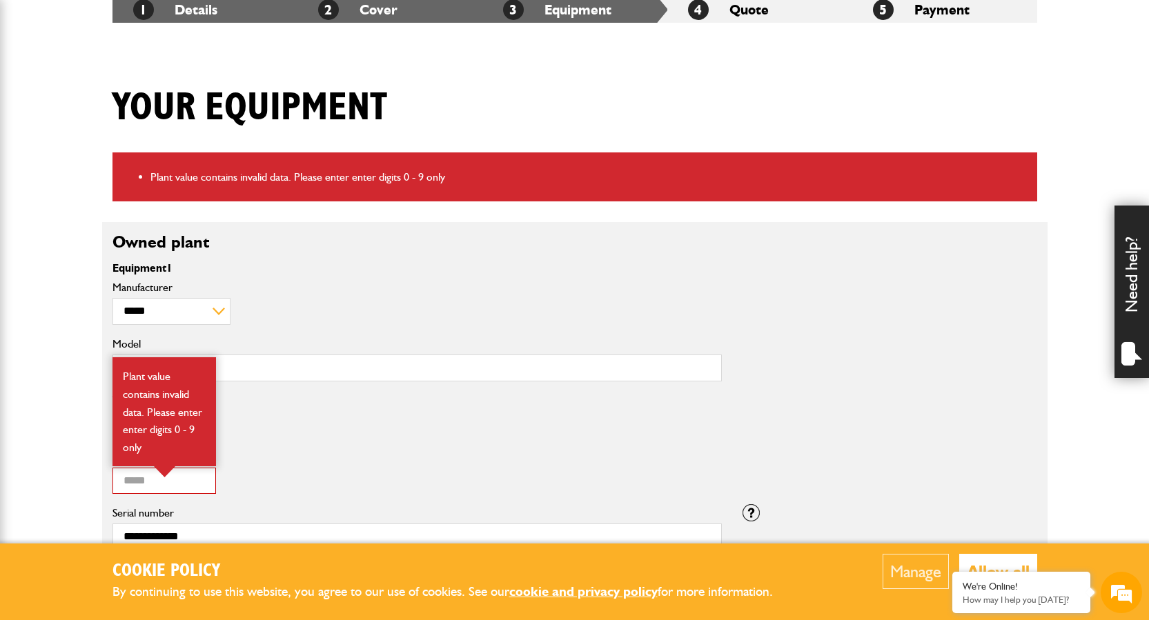 The image size is (1149, 620). I want to click on button: Manage, so click(916, 571).